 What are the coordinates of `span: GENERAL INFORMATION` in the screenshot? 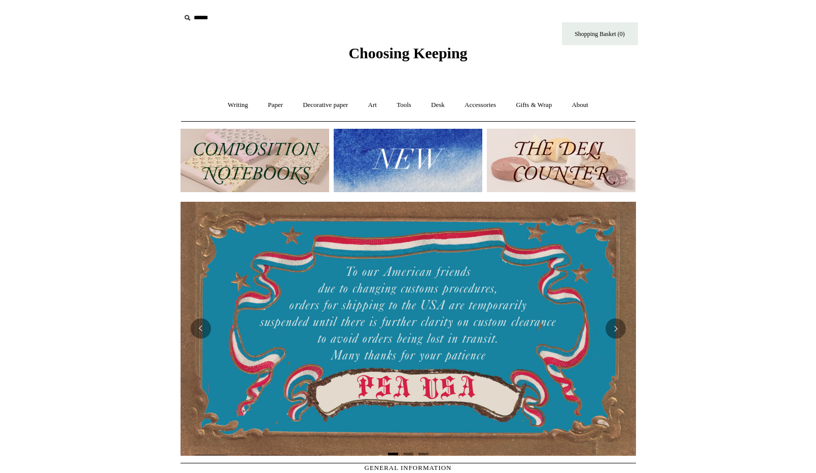 It's located at (408, 467).